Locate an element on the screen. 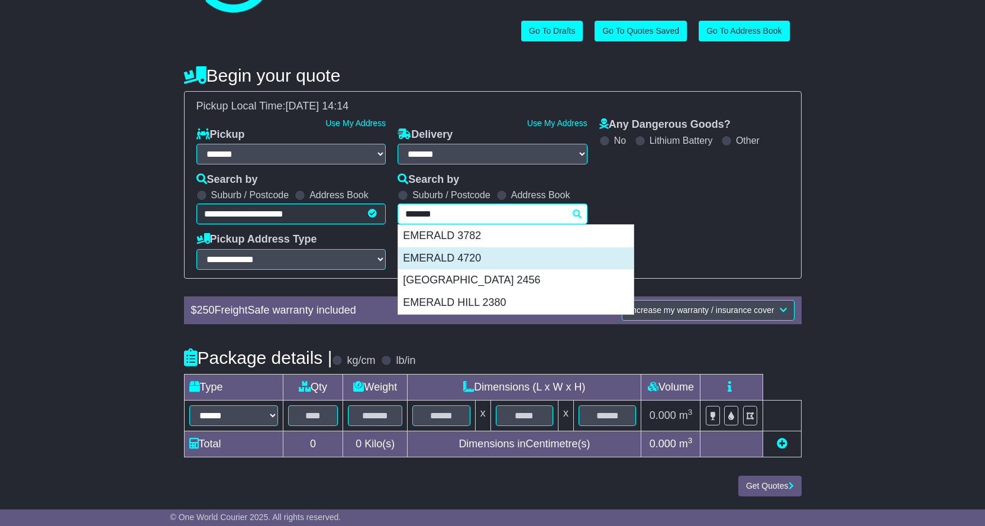 The height and width of the screenshot is (526, 985). div: Pickup Local Time: is located at coordinates (493, 106).